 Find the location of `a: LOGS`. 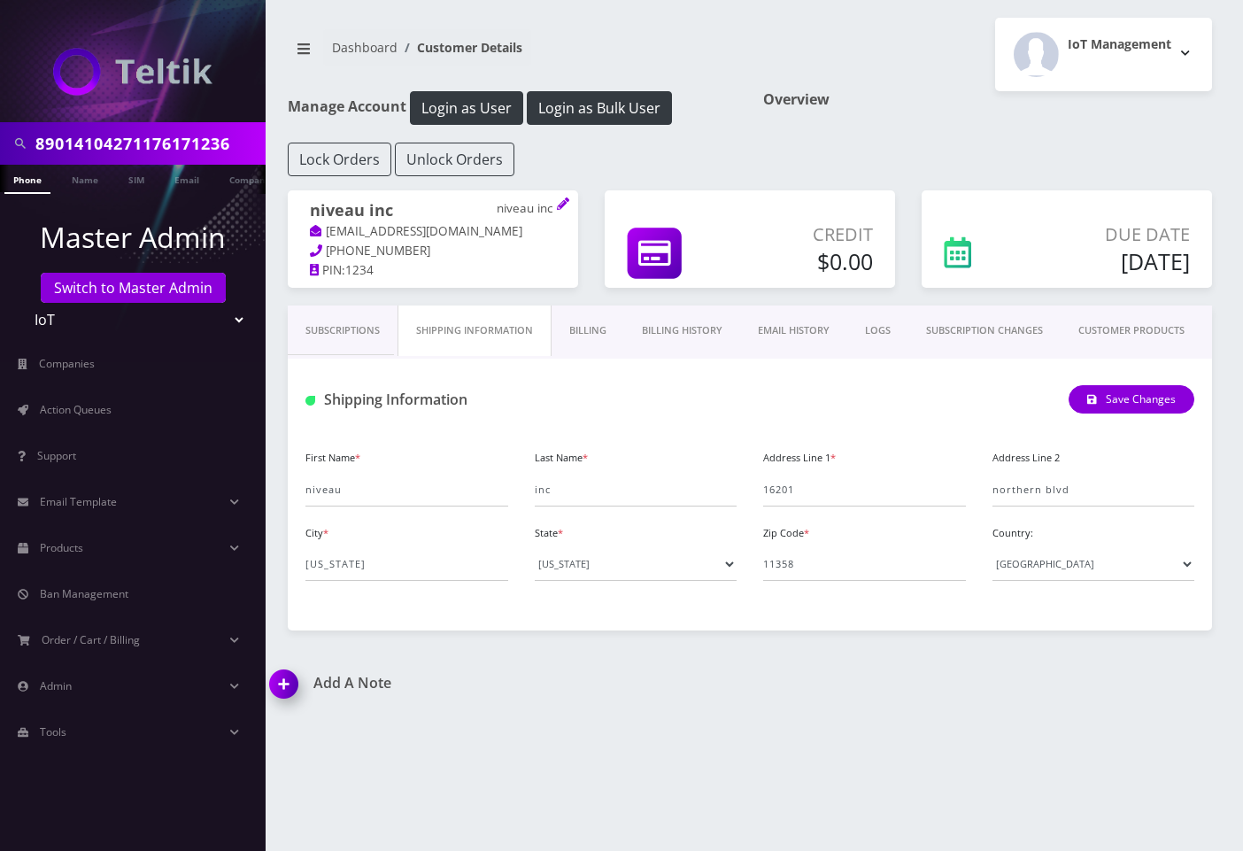

a: LOGS is located at coordinates (878, 330).